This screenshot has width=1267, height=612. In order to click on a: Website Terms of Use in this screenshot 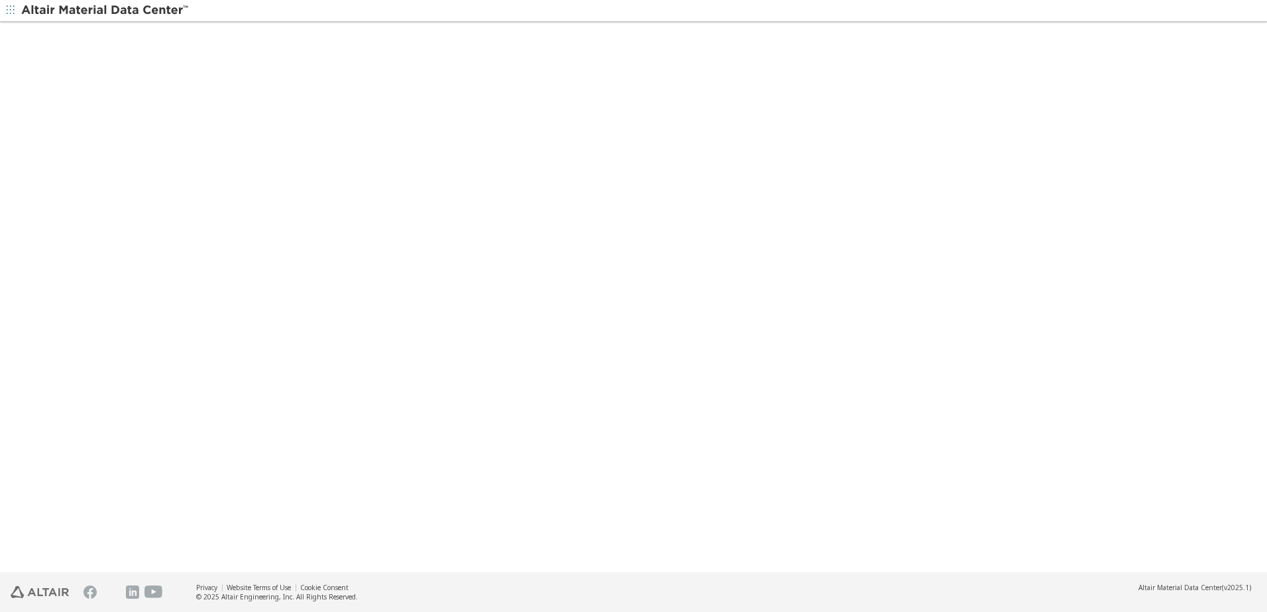, I will do `click(258, 588)`.